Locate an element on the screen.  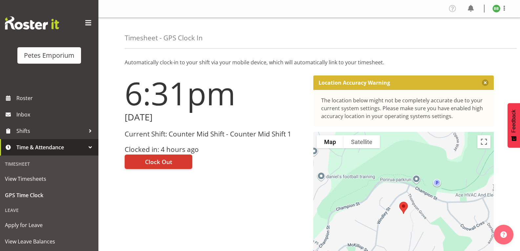
a: GPS Time Clock is located at coordinates (49, 195).